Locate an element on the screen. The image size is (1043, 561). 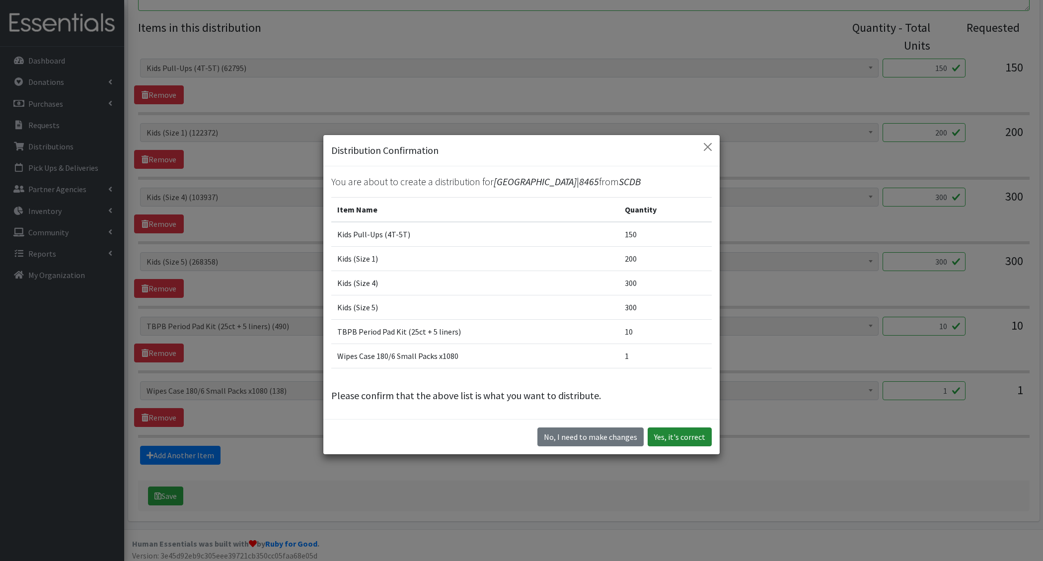
td: 1 is located at coordinates (665, 355).